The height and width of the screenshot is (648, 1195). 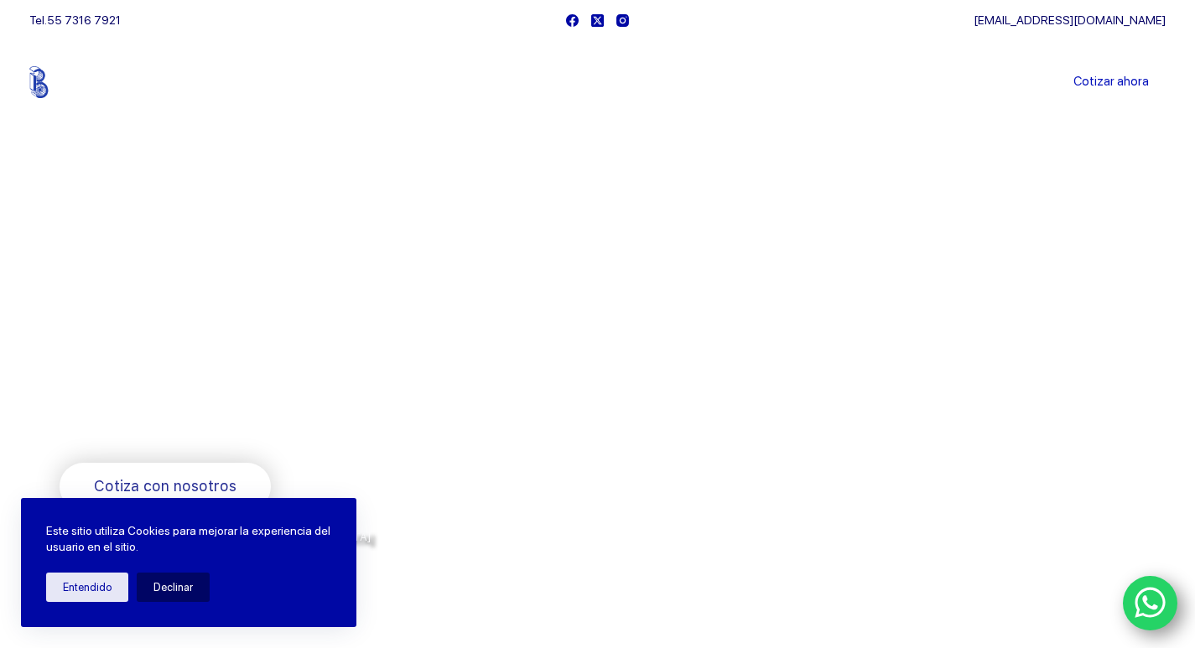 I want to click on span: Cotiza con nosotros, so click(x=165, y=486).